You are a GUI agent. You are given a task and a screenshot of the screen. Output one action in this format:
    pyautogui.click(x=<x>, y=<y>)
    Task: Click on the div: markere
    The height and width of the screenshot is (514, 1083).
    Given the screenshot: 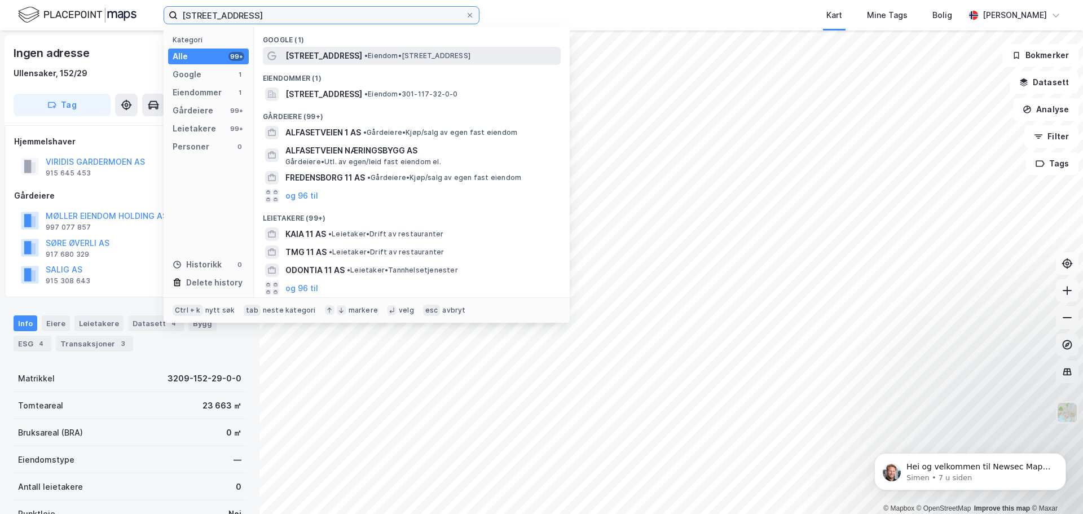 What is the action you would take?
    pyautogui.click(x=363, y=310)
    